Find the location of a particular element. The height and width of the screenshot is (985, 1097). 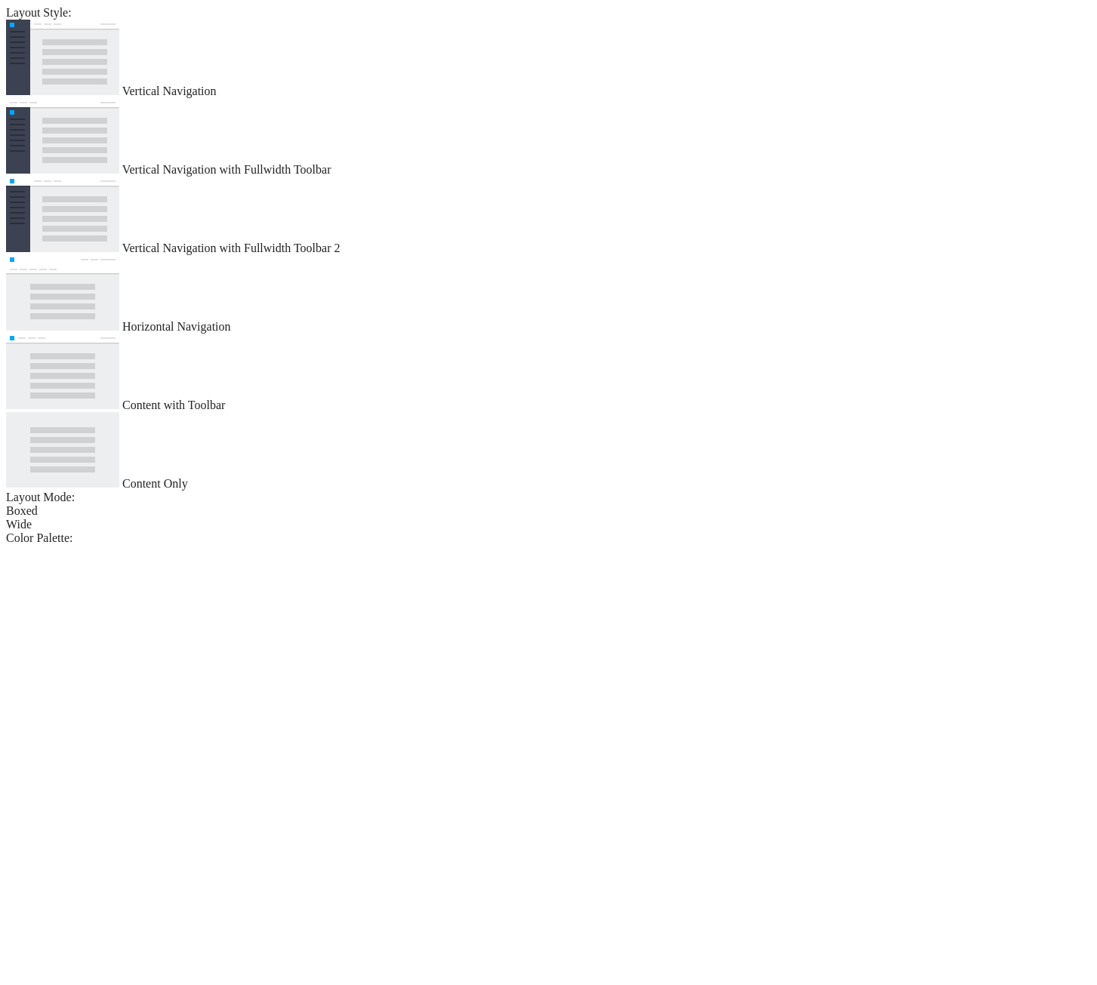

span: Vertical Navigation is located at coordinates (169, 91).